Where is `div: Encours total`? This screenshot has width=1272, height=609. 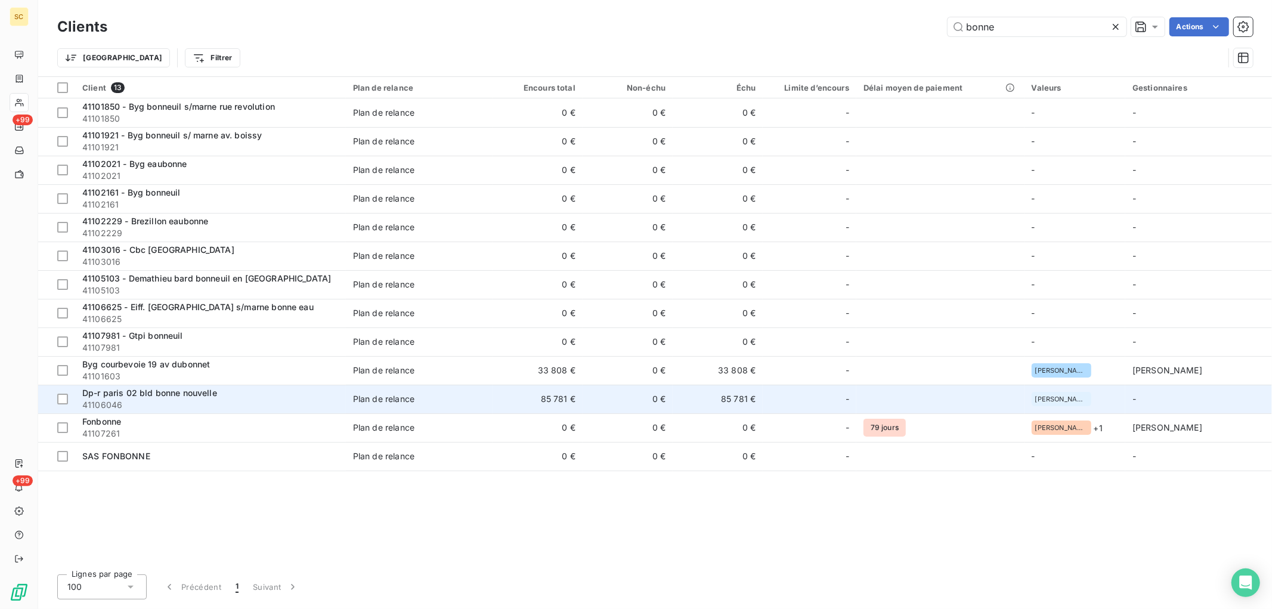
div: Encours total is located at coordinates (537, 88).